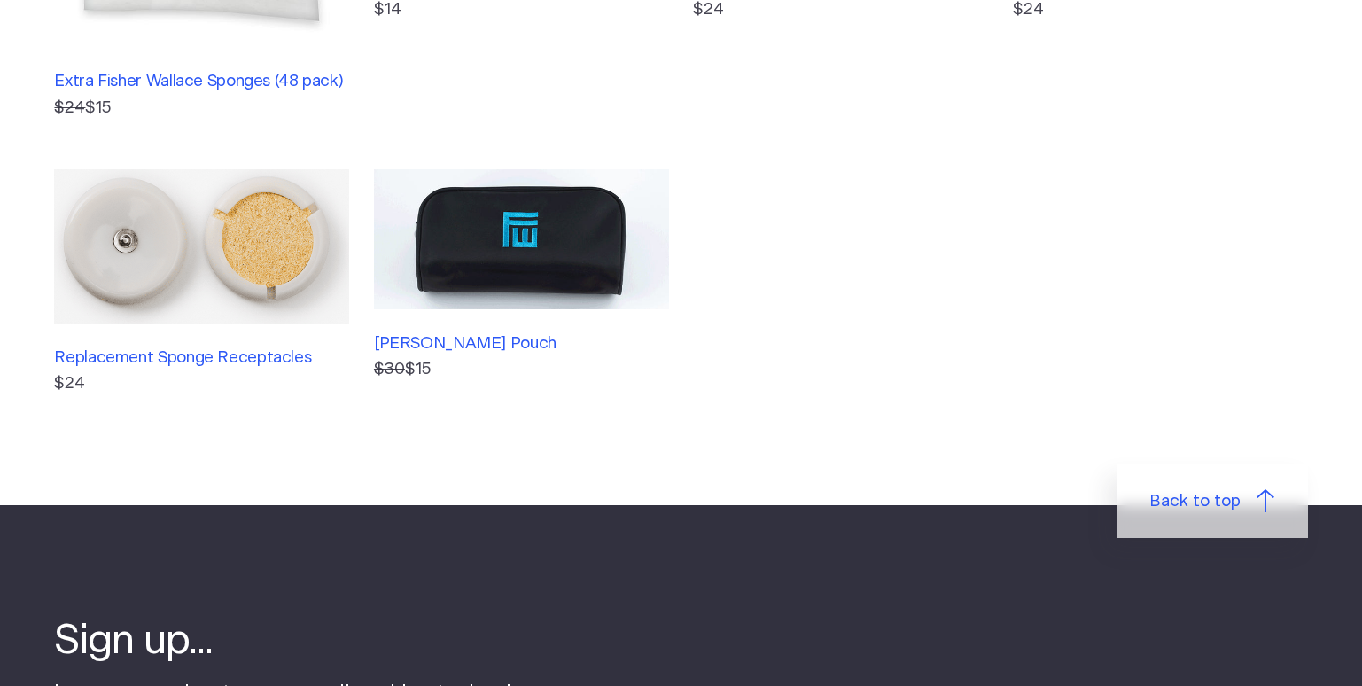 This screenshot has width=1362, height=686. I want to click on h3: Replacement Sponge Receptacles, so click(201, 358).